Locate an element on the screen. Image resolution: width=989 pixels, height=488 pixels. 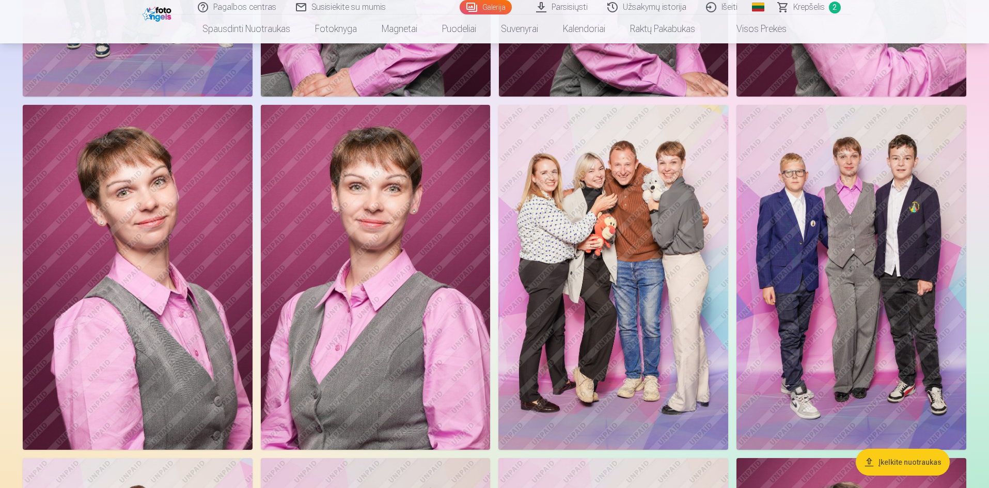
a: Suvenyrai is located at coordinates (520, 29).